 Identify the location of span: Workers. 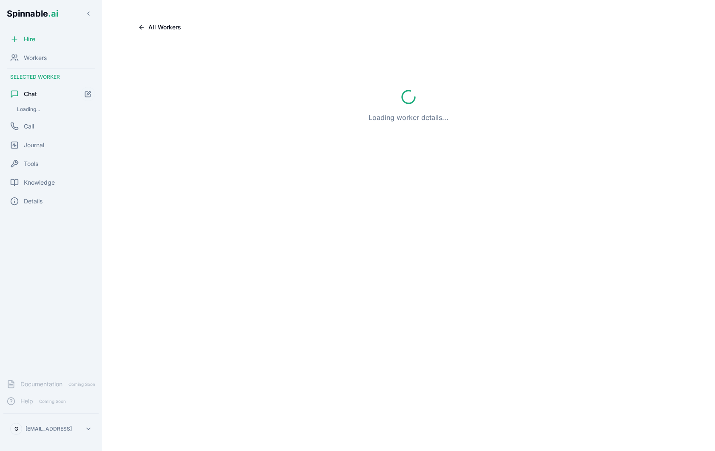
(35, 58).